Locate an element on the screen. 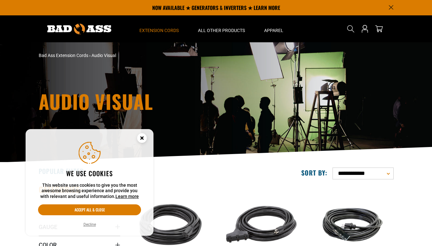  span: Extension Cords is located at coordinates (159, 30).